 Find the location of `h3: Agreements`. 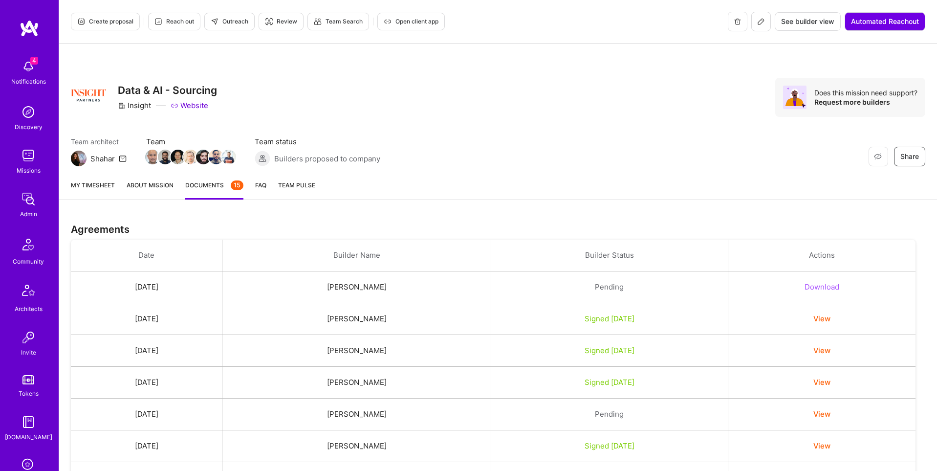

h3: Agreements is located at coordinates (498, 229).